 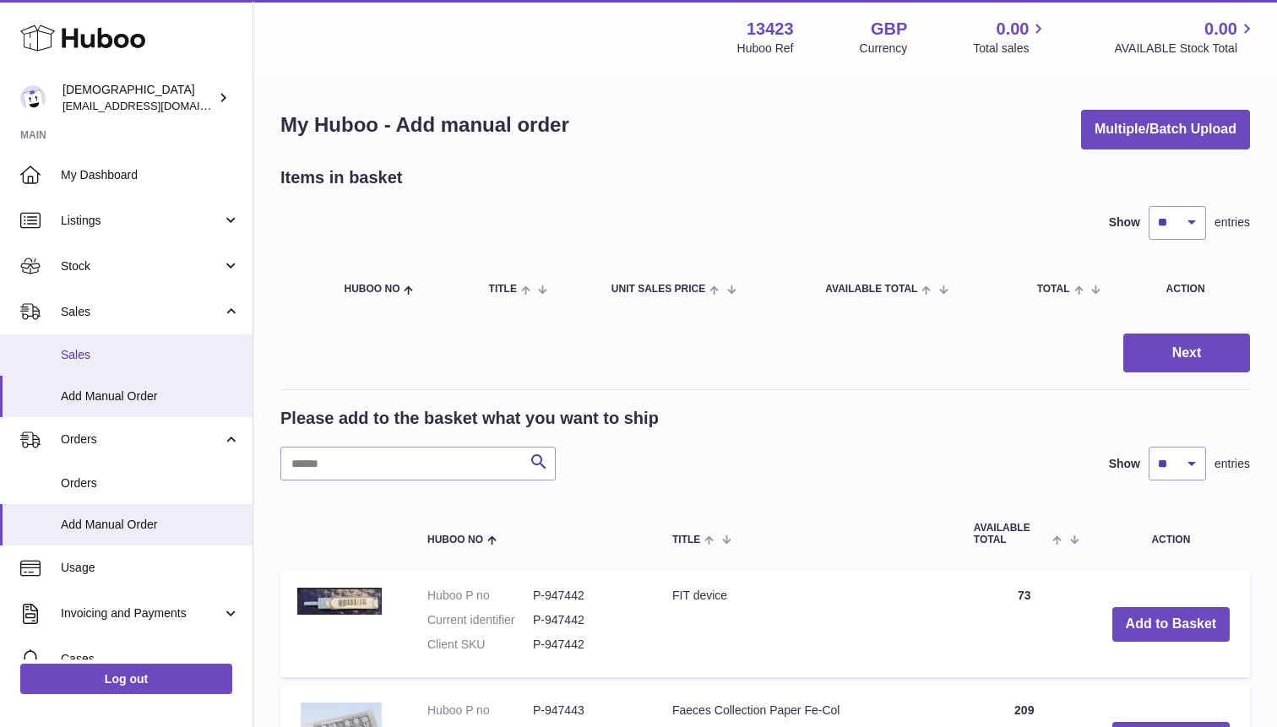 What do you see at coordinates (425, 125) in the screenshot?
I see `h1: My Huboo - Add manual order` at bounding box center [425, 125].